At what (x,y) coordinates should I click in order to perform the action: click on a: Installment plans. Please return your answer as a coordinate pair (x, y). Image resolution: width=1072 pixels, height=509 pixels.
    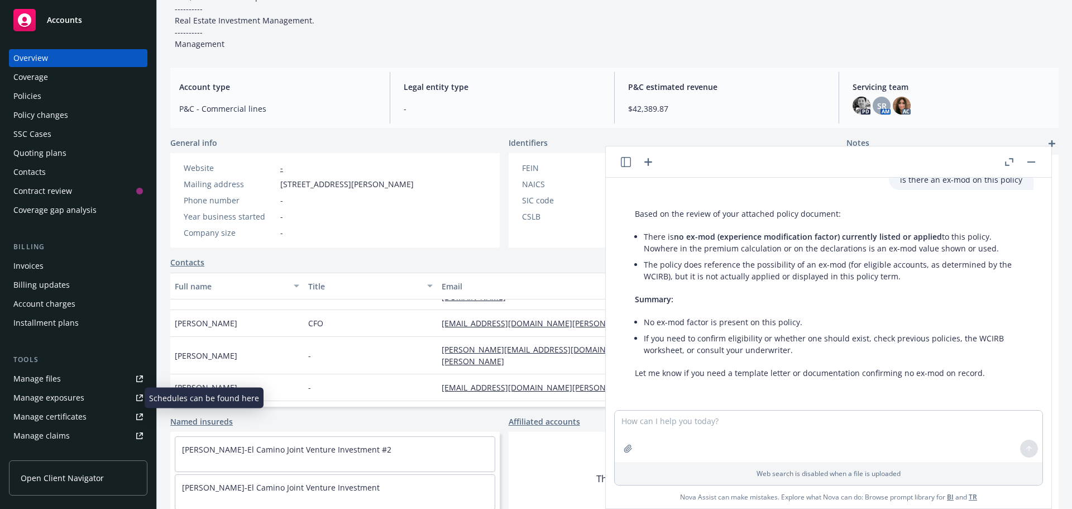
    Looking at the image, I should click on (78, 323).